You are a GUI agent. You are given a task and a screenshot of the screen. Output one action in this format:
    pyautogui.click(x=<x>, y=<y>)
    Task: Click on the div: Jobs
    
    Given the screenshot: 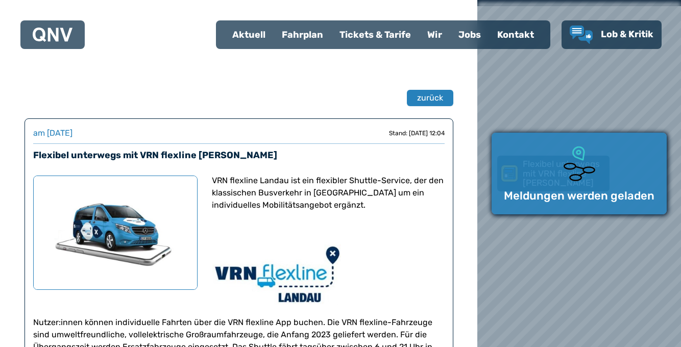 What is the action you would take?
    pyautogui.click(x=469, y=35)
    